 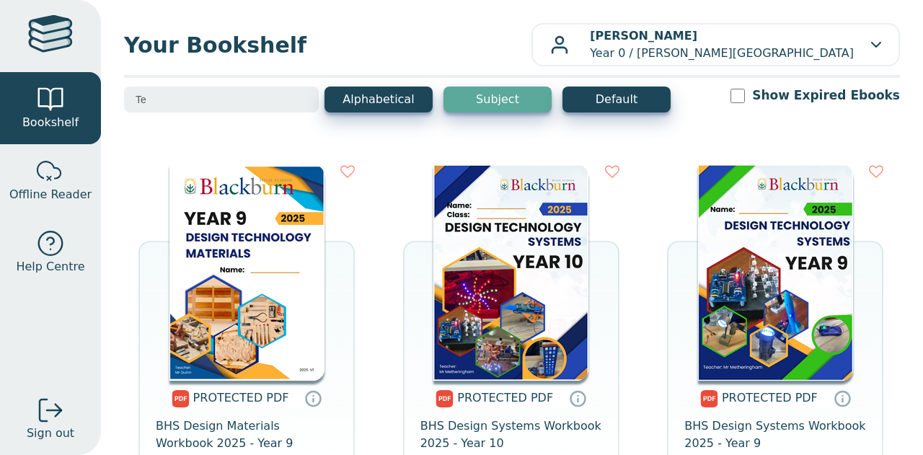 What do you see at coordinates (775, 435) in the screenshot?
I see `span: BHS Design Systems Workbook 2025 - Year 9` at bounding box center [775, 435].